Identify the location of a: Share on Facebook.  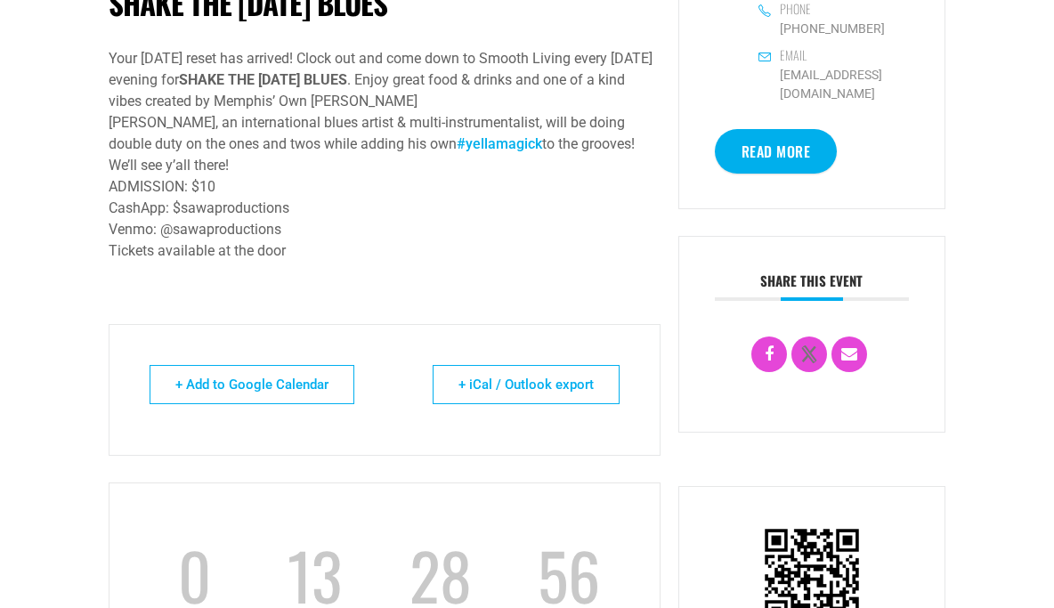
(769, 354).